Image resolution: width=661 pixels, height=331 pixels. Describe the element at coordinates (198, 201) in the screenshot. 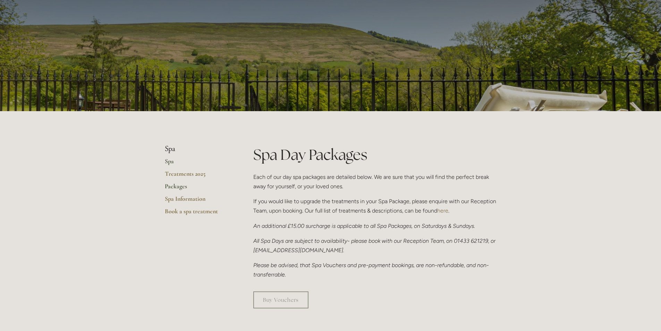

I see `a: Spa Information` at that location.